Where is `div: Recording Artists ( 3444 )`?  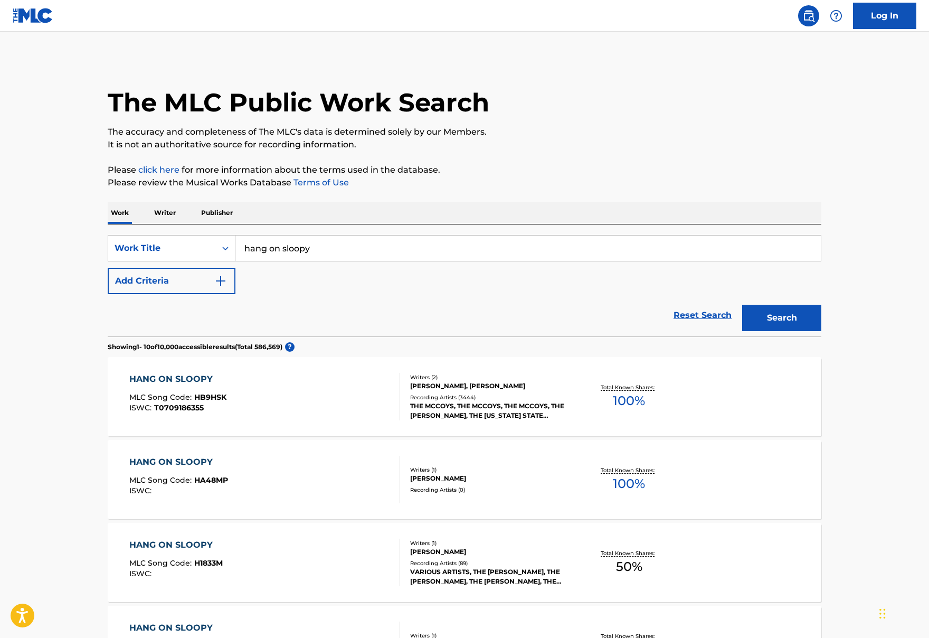 div: Recording Artists ( 3444 ) is located at coordinates (490, 397).